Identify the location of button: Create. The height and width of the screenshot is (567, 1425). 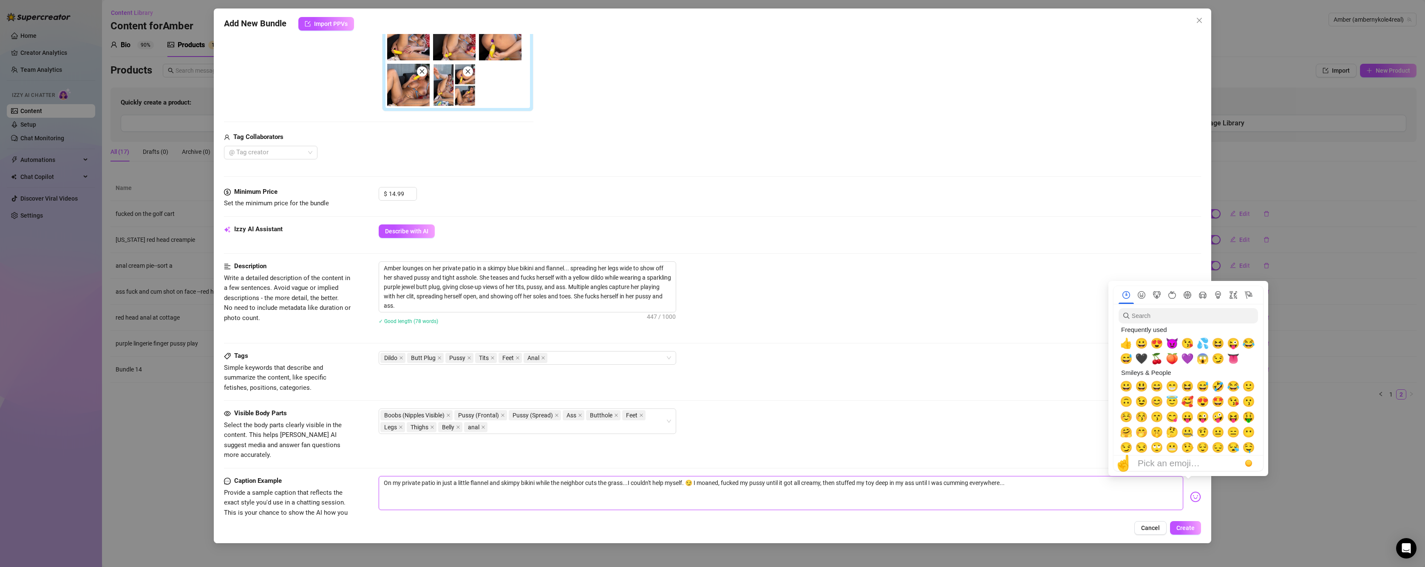
(1185, 528).